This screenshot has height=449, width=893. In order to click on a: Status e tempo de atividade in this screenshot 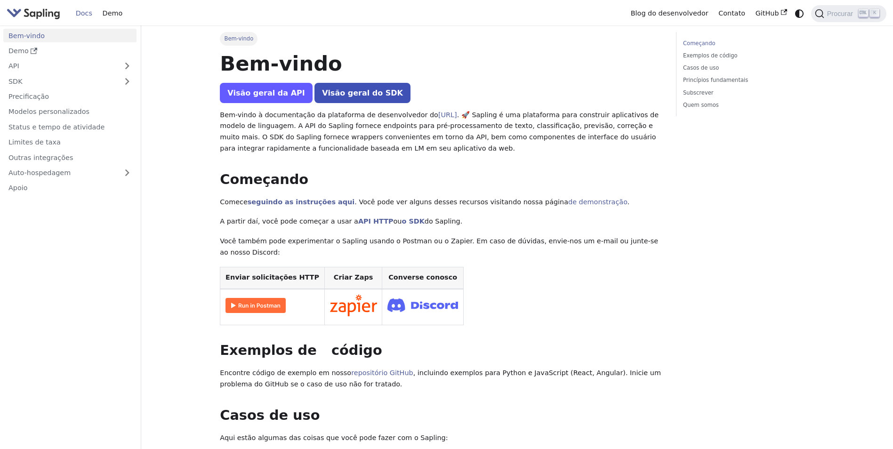, I will do `click(70, 127)`.